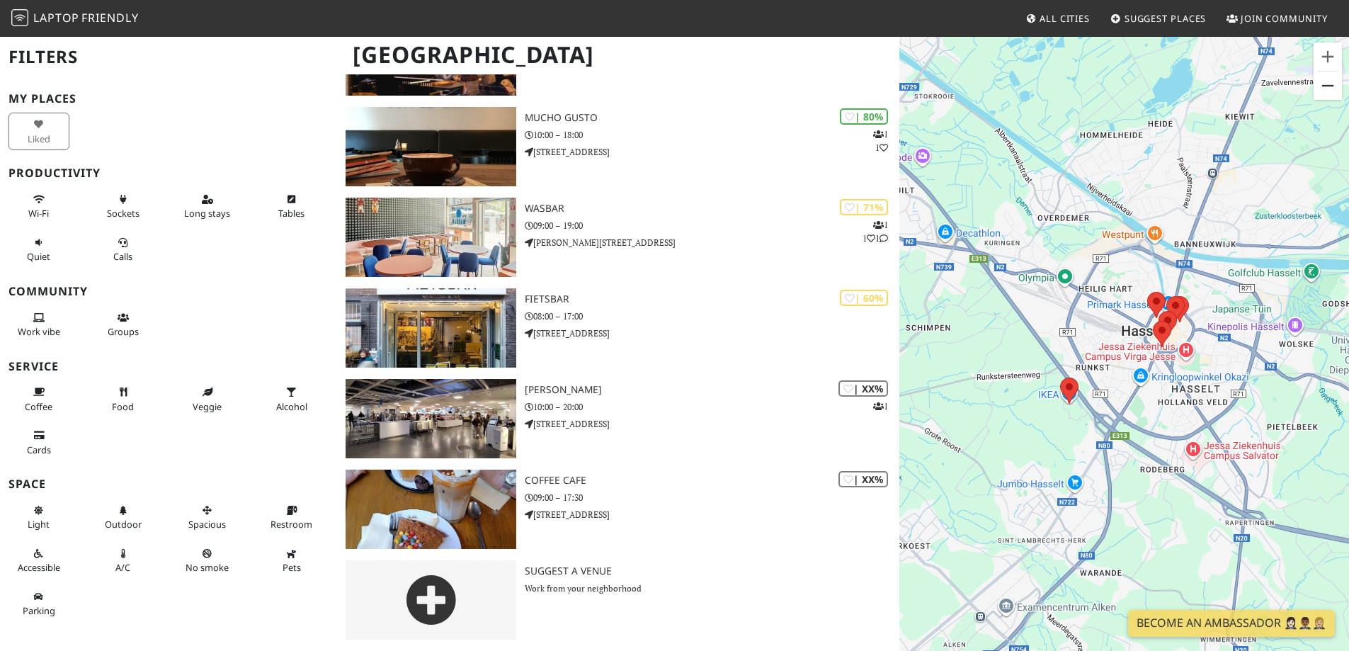 Image resolution: width=1349 pixels, height=651 pixels. I want to click on button: Cards, so click(39, 442).